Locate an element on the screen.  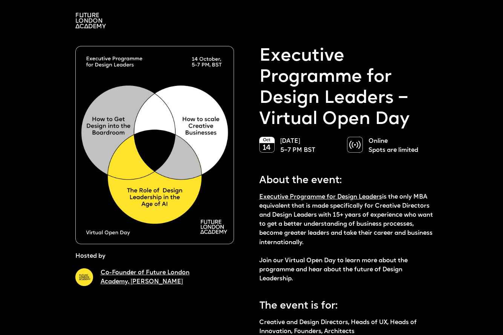
img: A logo saying in 3 lines: Future London Academy is located at coordinates (90, 20).